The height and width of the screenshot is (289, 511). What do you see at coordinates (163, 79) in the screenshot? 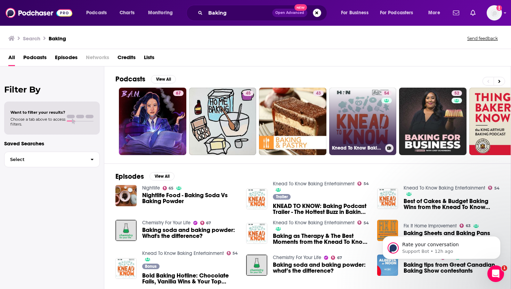
I see `button: View All` at bounding box center [163, 79].